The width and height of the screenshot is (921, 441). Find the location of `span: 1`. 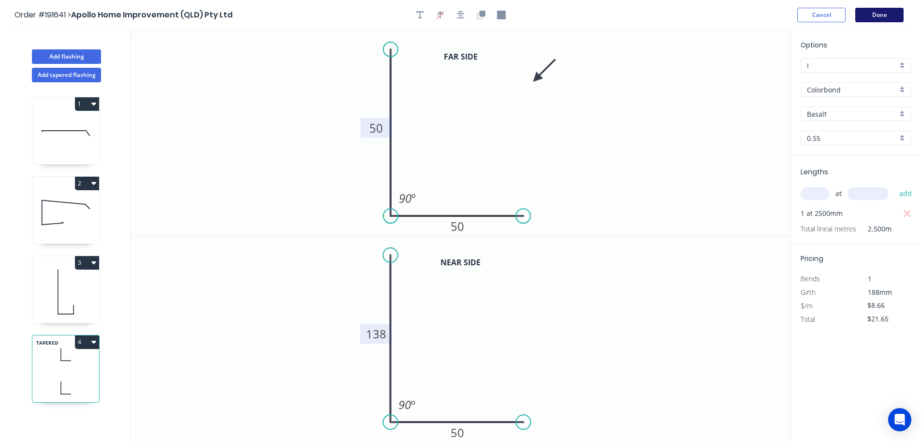

span: 1 is located at coordinates (870, 278).